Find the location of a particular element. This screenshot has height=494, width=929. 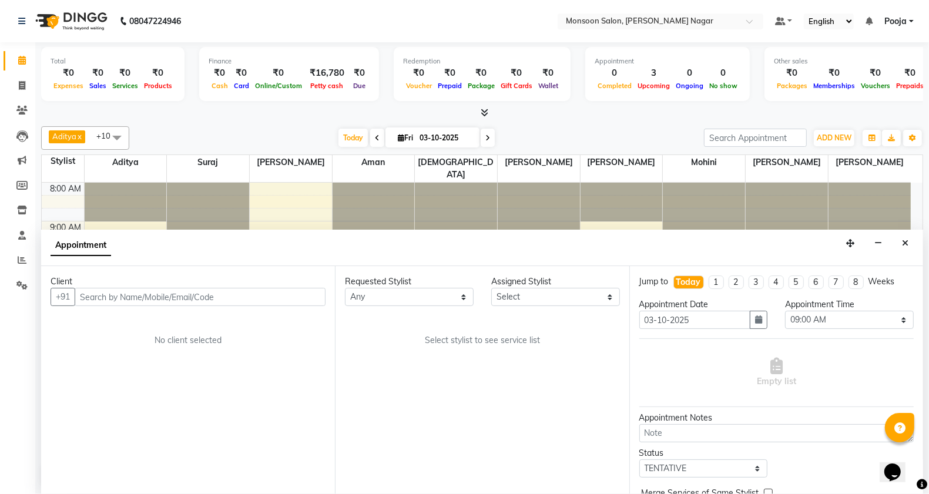

span: Sales is located at coordinates (98, 86).